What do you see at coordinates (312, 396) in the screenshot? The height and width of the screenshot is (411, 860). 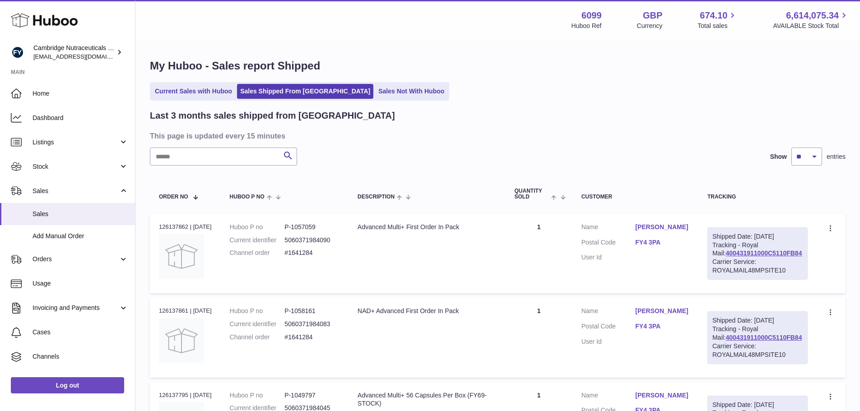 I see `dd: P-1049797` at bounding box center [312, 396].